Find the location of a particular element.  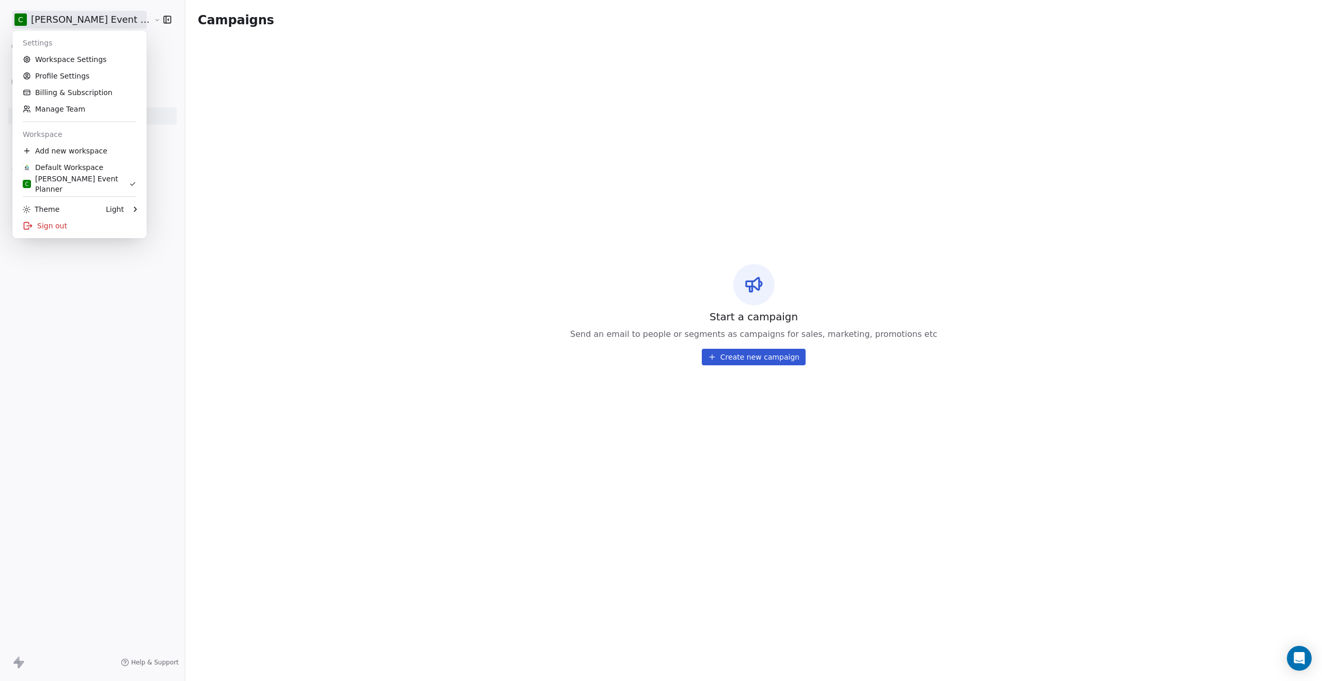

div: Theme is located at coordinates (41, 209).